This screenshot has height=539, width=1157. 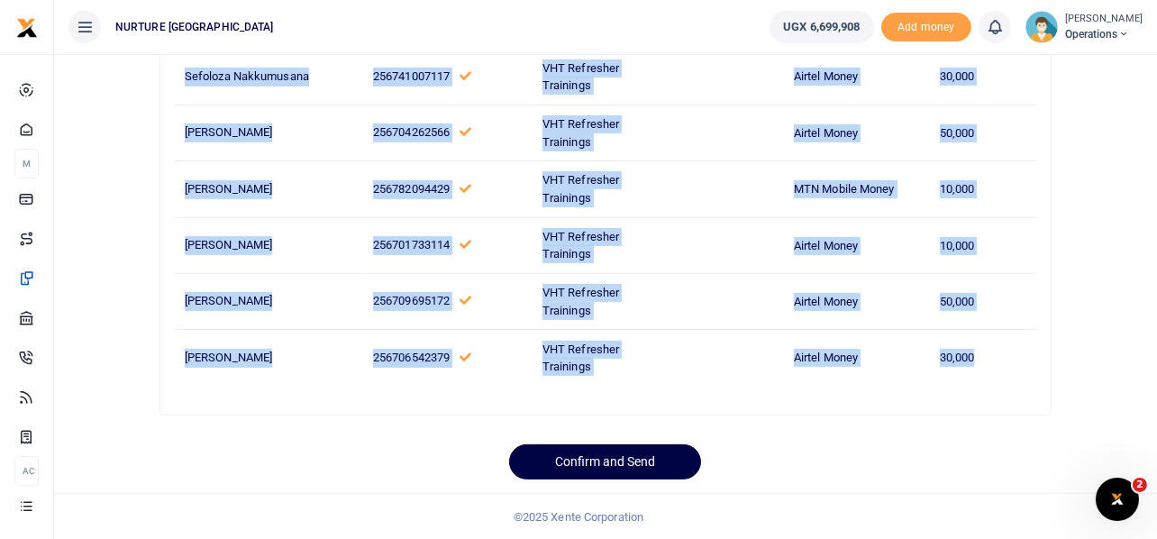 I want to click on span: UGX 6,699,908, so click(x=821, y=27).